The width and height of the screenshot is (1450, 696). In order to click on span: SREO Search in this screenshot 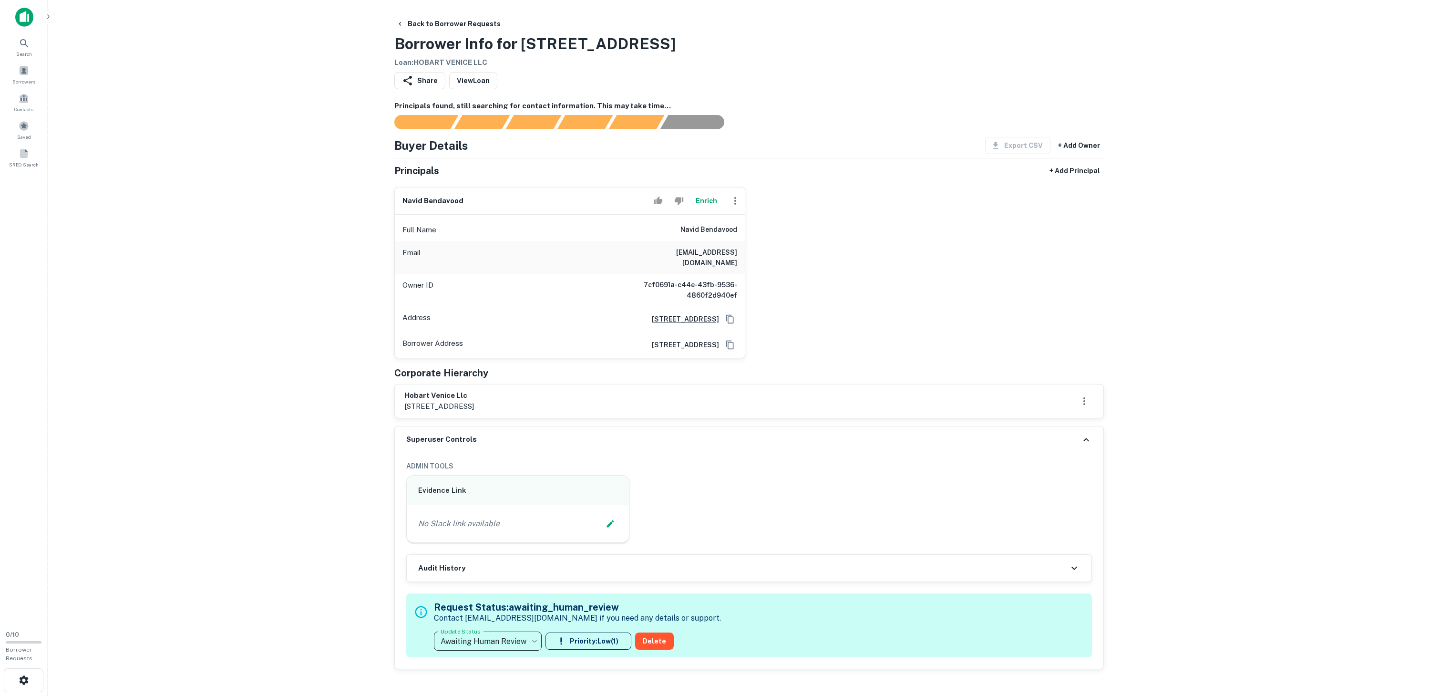, I will do `click(24, 164)`.